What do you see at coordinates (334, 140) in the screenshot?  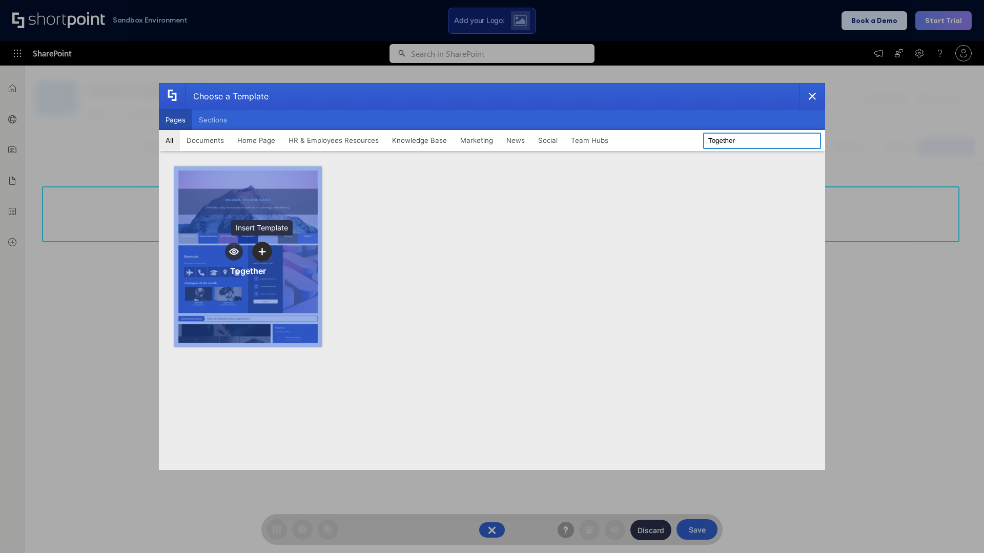 I see `button: HR & Employees Resources` at bounding box center [334, 140].